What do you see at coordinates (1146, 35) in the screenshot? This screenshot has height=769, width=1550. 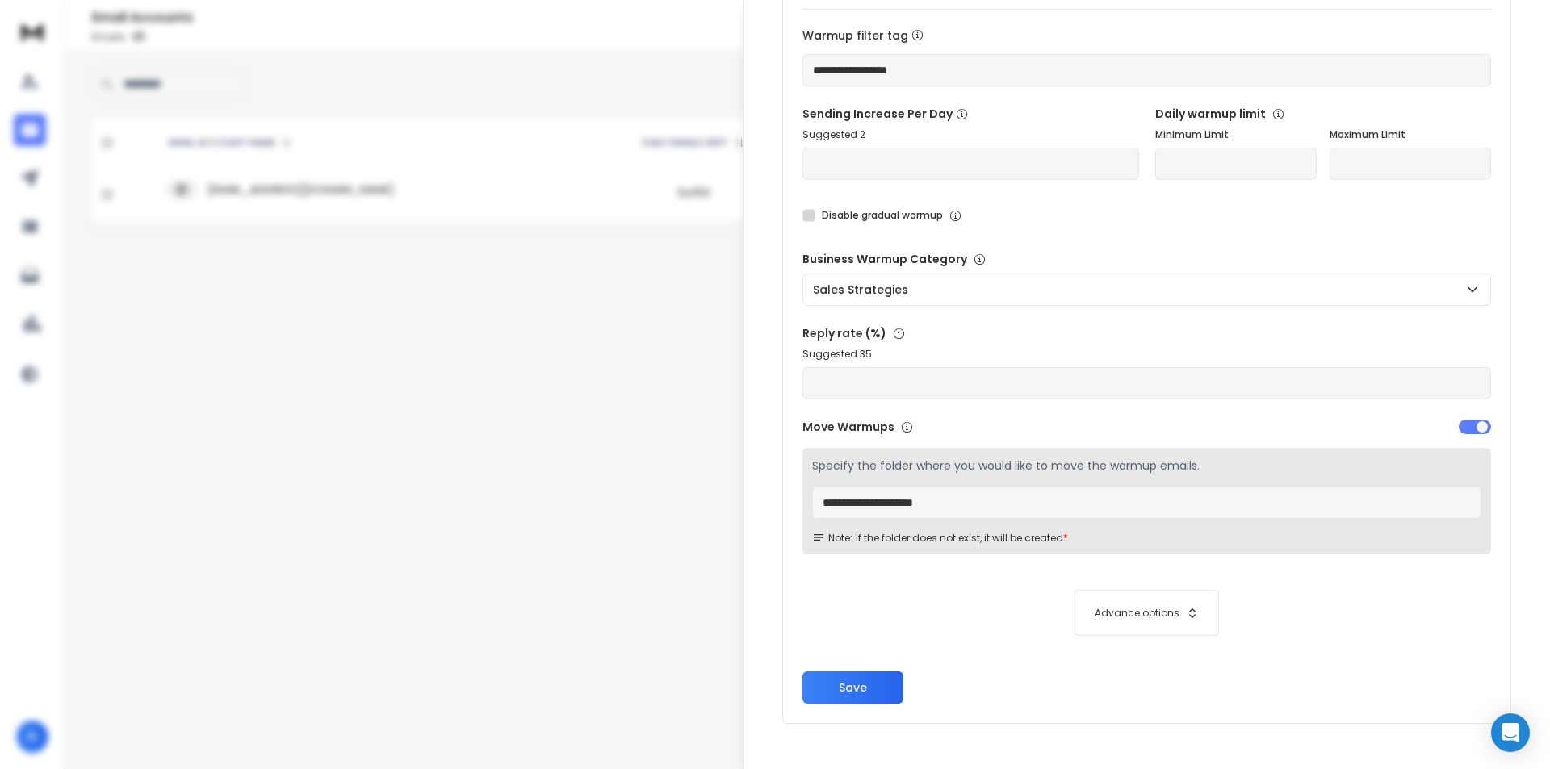 I see `label: Warmup filter tag` at bounding box center [1146, 35].